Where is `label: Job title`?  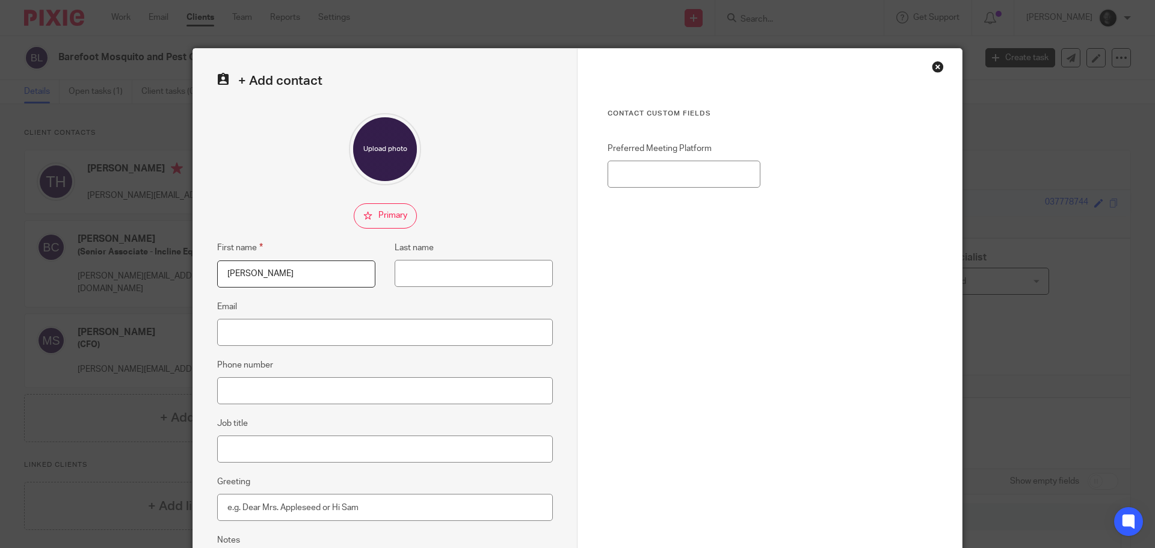 label: Job title is located at coordinates (232, 424).